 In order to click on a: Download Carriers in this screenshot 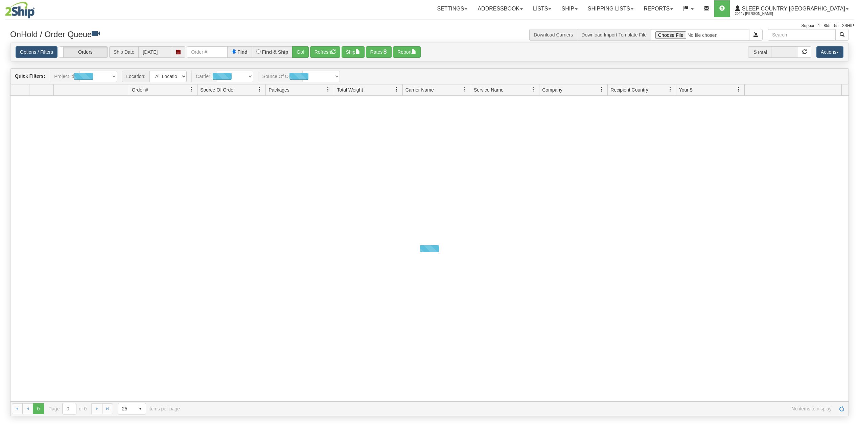, I will do `click(553, 35)`.